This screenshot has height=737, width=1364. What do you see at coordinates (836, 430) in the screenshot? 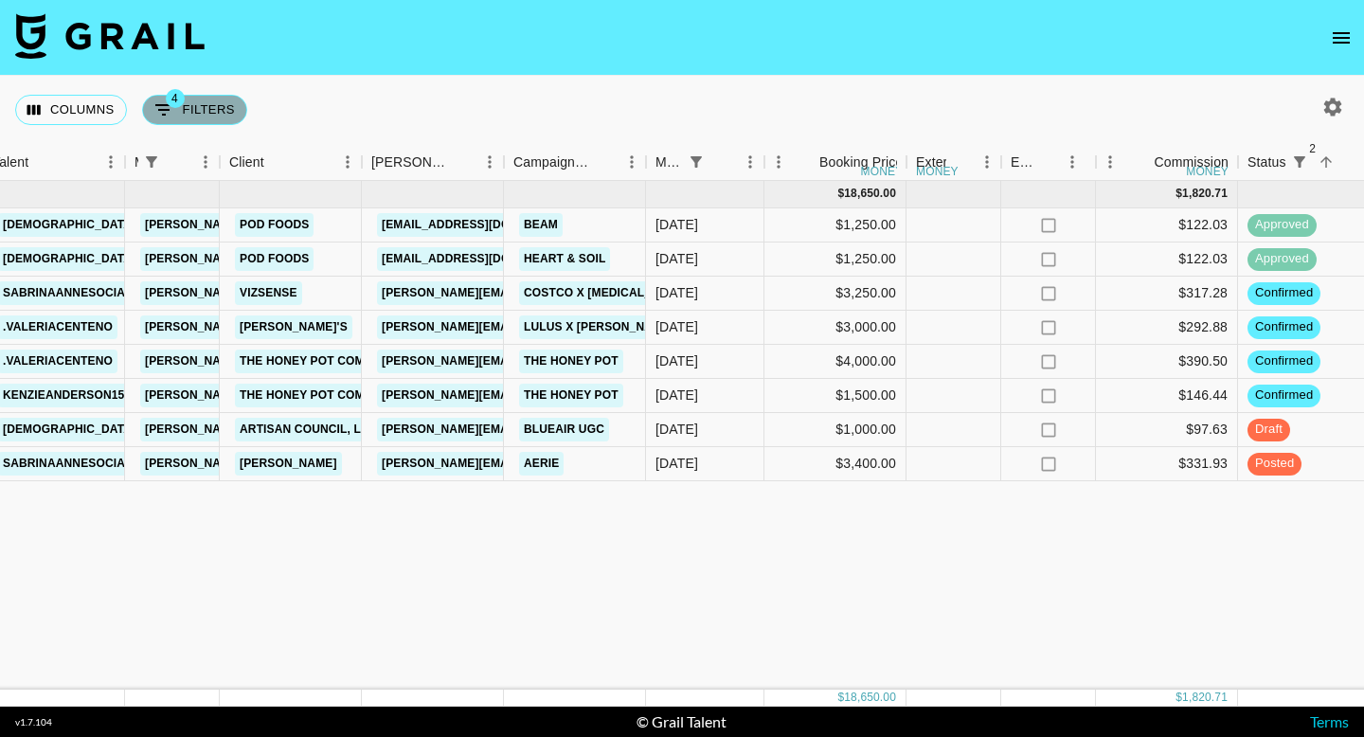
I see `div: $1,000.00` at bounding box center [836, 430].